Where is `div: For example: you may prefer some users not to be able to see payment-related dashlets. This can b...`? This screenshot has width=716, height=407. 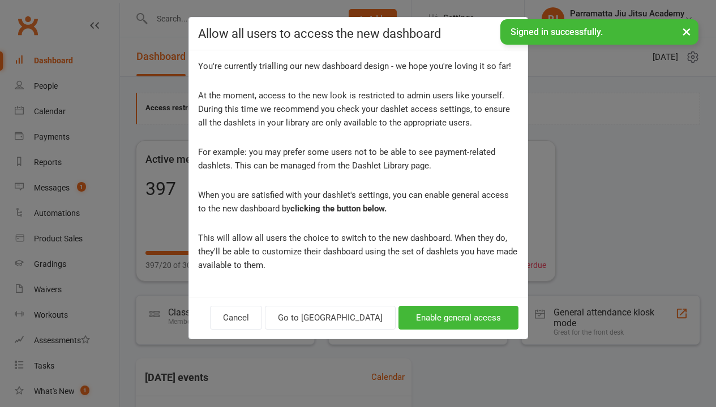
div: For example: you may prefer some users not to be able to see payment-related dashlets. This can b... is located at coordinates (358, 159).